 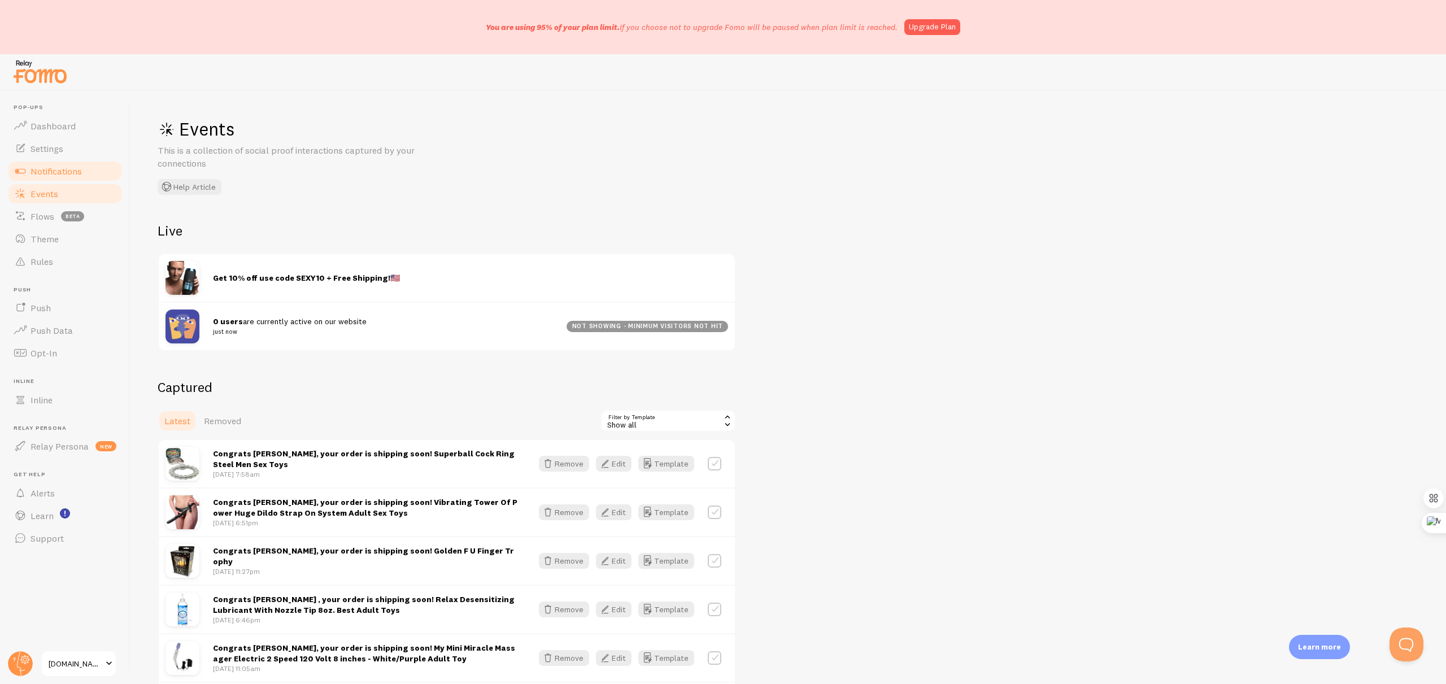 I want to click on a: Latest, so click(x=177, y=421).